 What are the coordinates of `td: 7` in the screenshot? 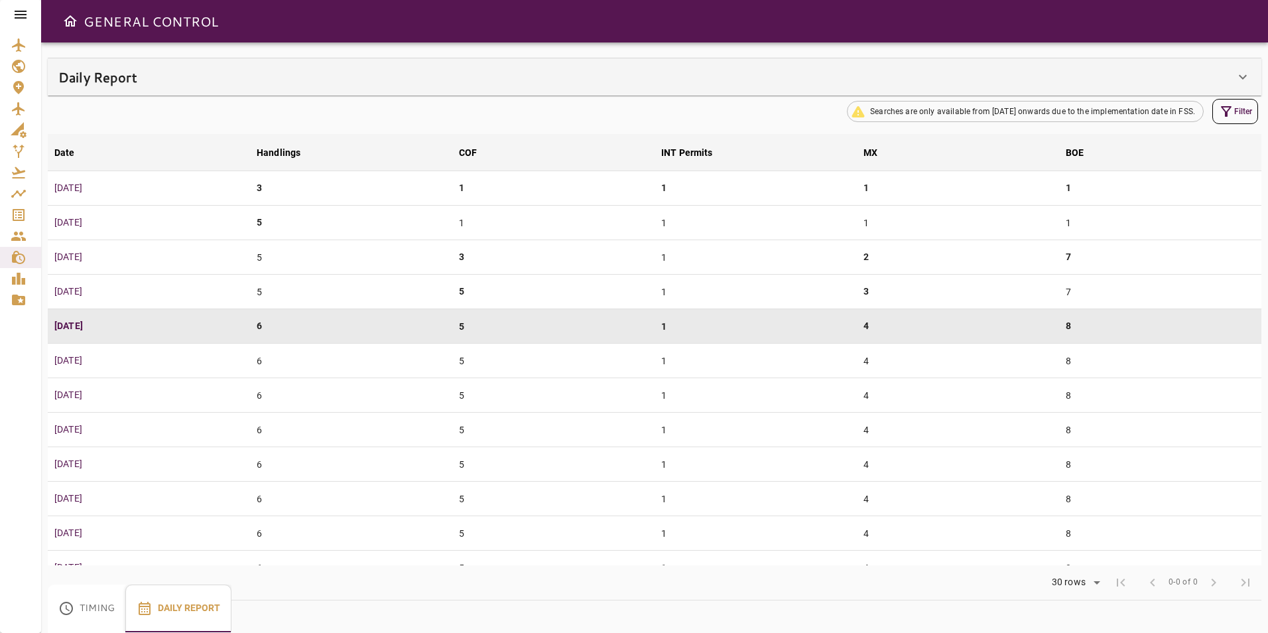 It's located at (1160, 292).